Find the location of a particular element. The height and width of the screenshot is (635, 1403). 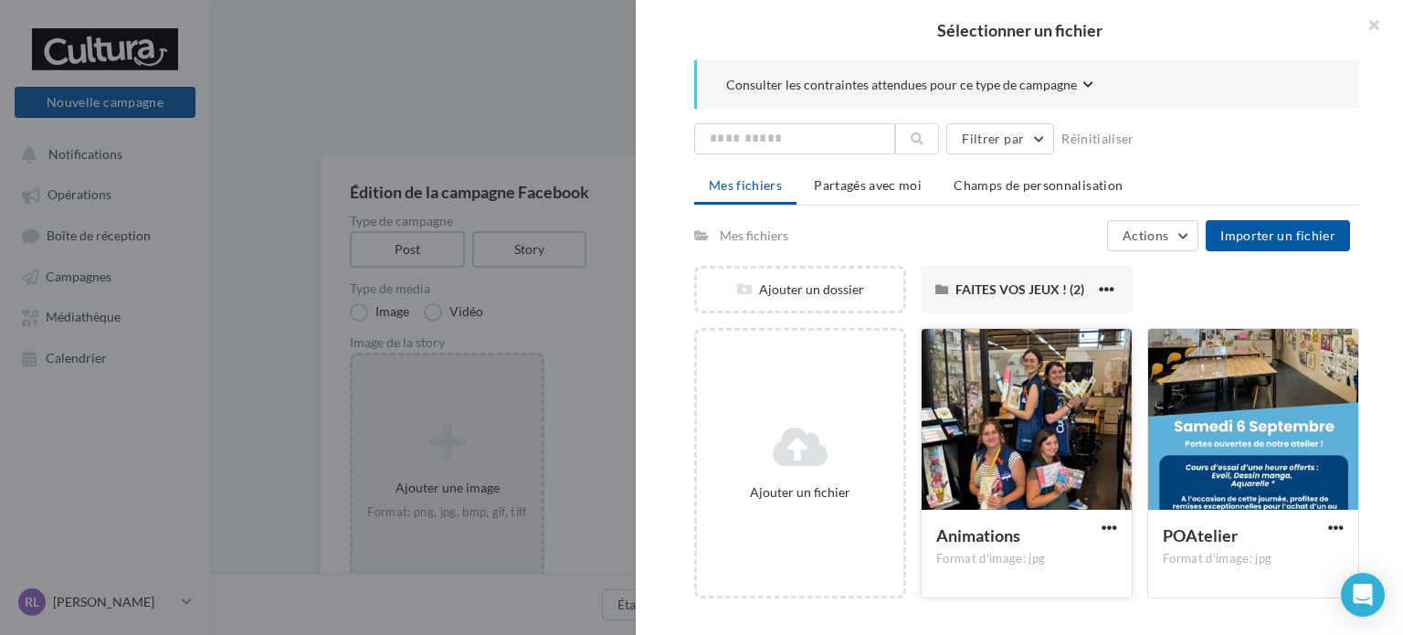

span: Partagés avec moi is located at coordinates (868, 185).